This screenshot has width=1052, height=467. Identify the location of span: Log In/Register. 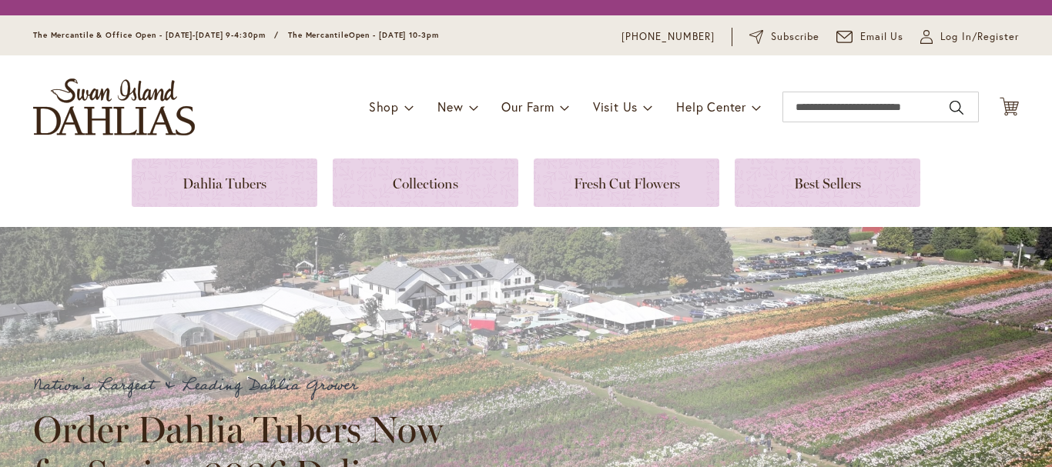
(979, 37).